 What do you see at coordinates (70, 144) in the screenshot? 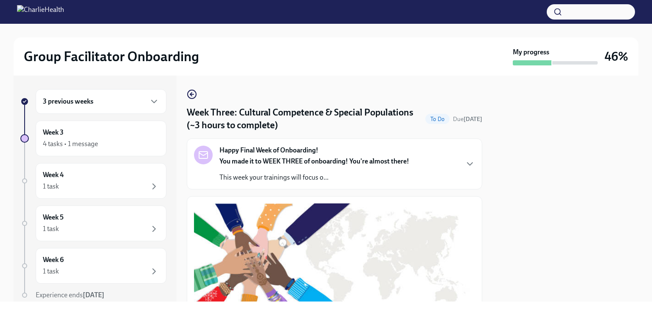
I see `div: 4 tasks • 1 message` at bounding box center [70, 144].